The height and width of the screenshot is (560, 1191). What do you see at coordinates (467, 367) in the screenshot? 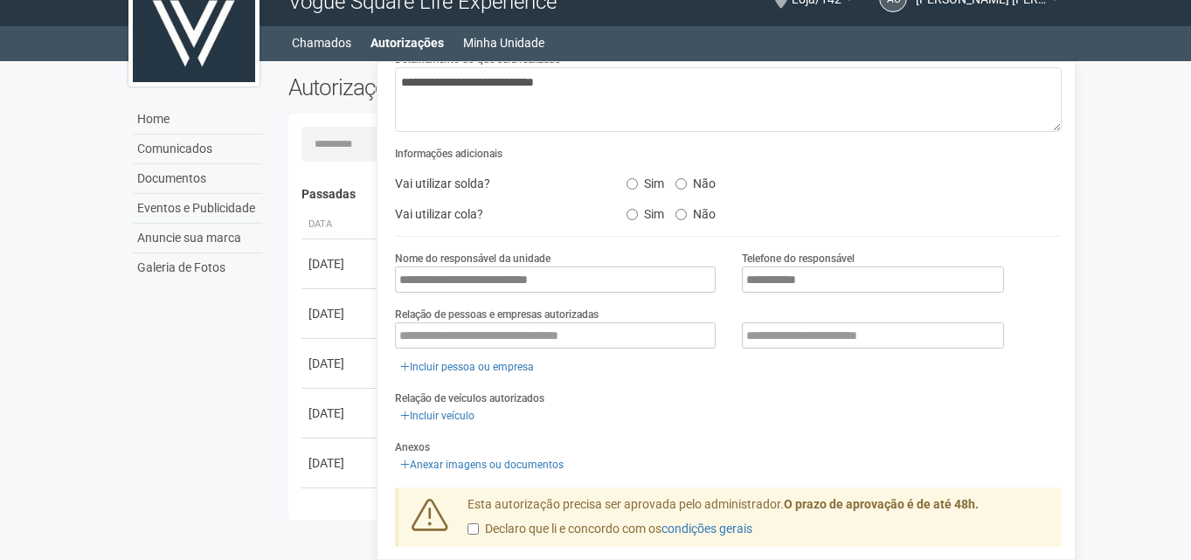
I see `a: Incluir pessoa ou empresa` at bounding box center [467, 367].